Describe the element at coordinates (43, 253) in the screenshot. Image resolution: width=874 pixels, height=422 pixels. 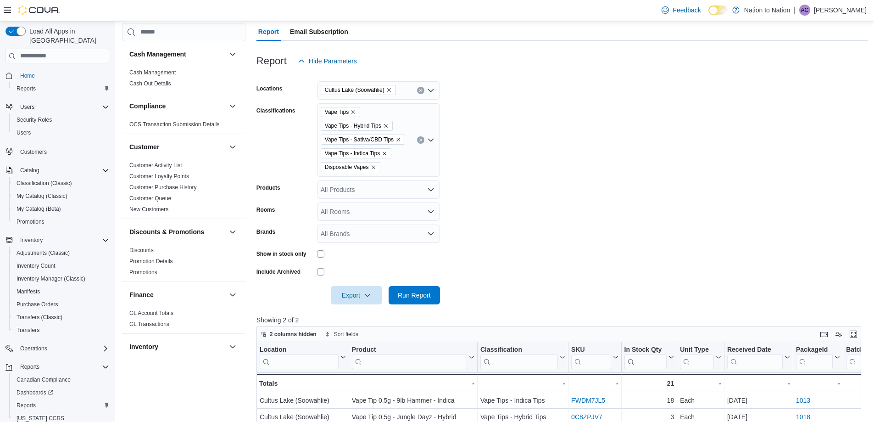
I see `span: Adjustments (Classic)` at that location.